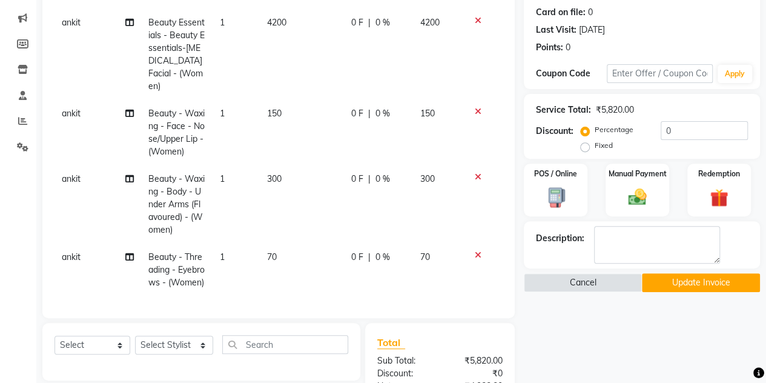 This screenshot has width=766, height=383. I want to click on img: _pos-terminal.svg, so click(556, 198).